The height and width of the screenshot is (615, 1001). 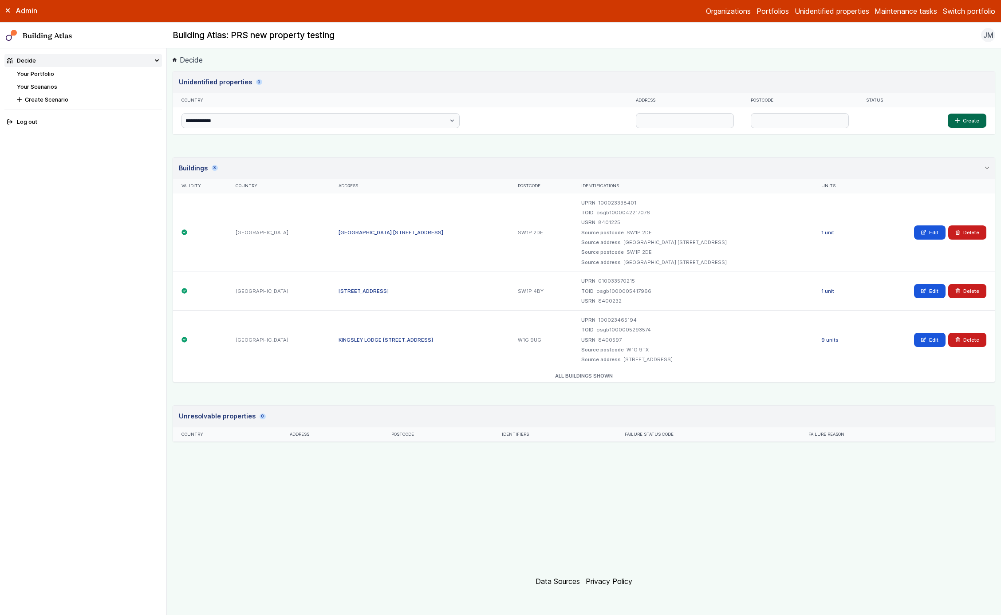 What do you see at coordinates (541, 340) in the screenshot?
I see `div: W1G 9UG` at bounding box center [541, 340].